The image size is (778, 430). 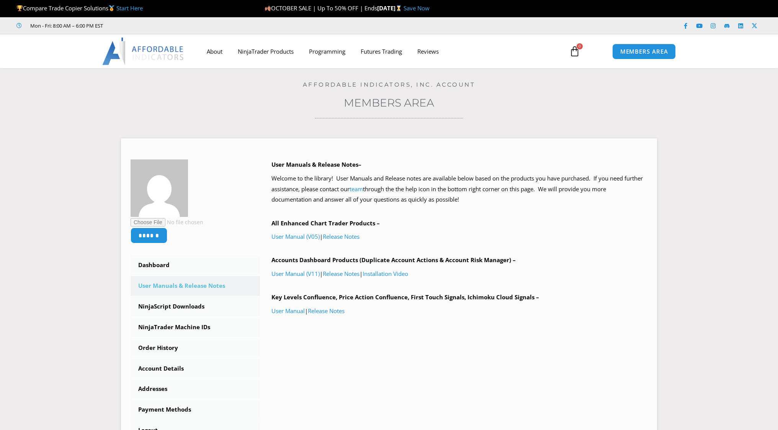 I want to click on span: 0, so click(x=580, y=46).